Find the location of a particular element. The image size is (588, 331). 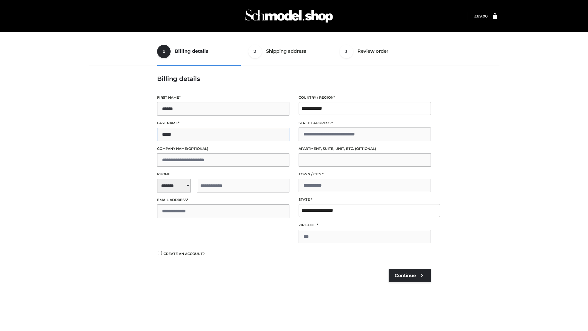

a: Continue is located at coordinates (410, 275).